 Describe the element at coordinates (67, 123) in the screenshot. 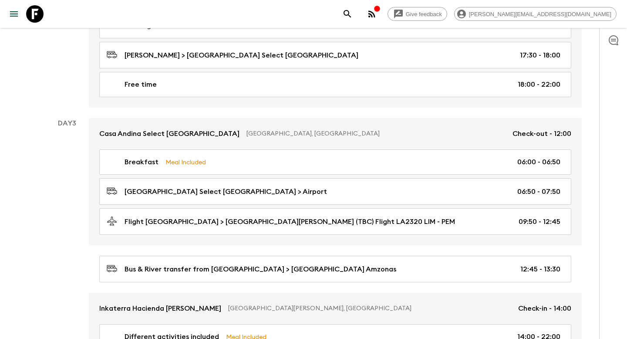

I see `p: Day 3` at that location.